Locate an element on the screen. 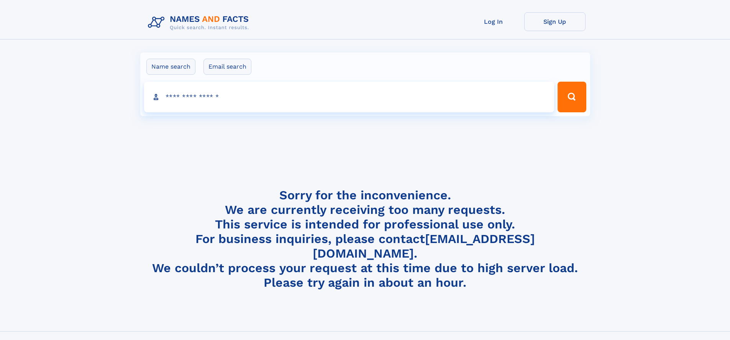 Image resolution: width=730 pixels, height=340 pixels. img: Logo Names and Facts is located at coordinates (200, 23).